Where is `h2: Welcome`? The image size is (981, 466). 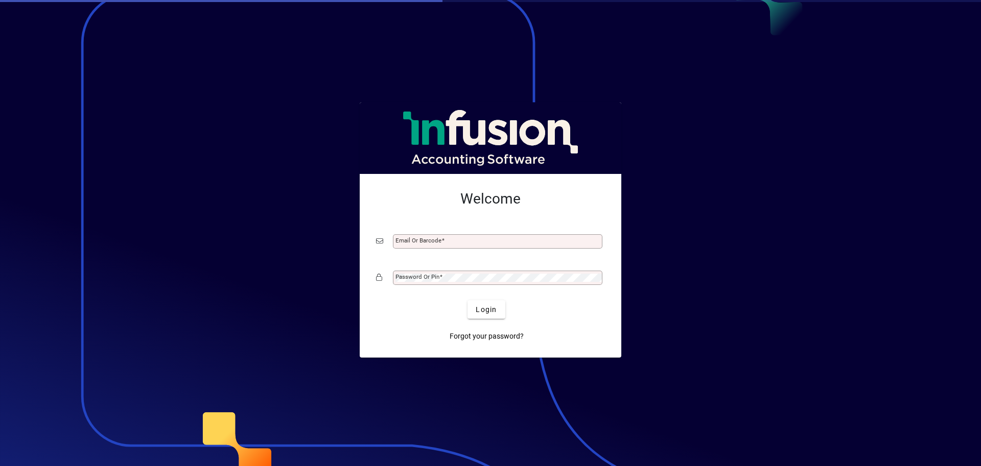 h2: Welcome is located at coordinates (491, 199).